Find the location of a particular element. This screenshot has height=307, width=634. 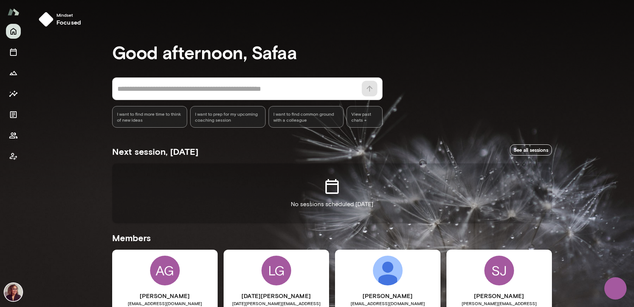

span: I want to find more time to think of new ideas is located at coordinates (150, 117).